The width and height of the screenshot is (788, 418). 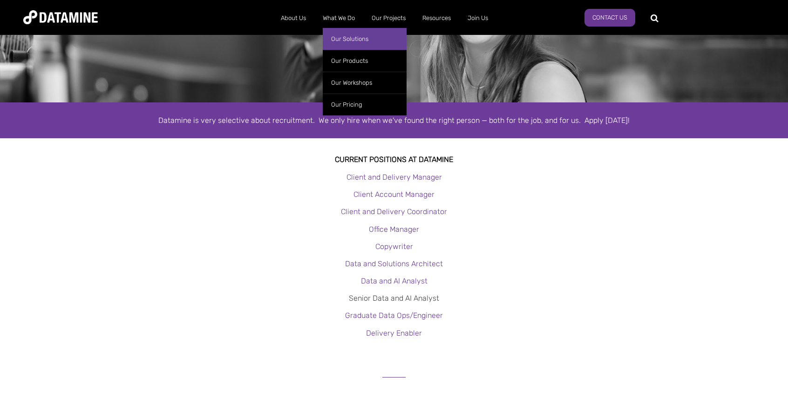 What do you see at coordinates (394, 298) in the screenshot?
I see `a: Senior Data and AI Analyst` at bounding box center [394, 298].